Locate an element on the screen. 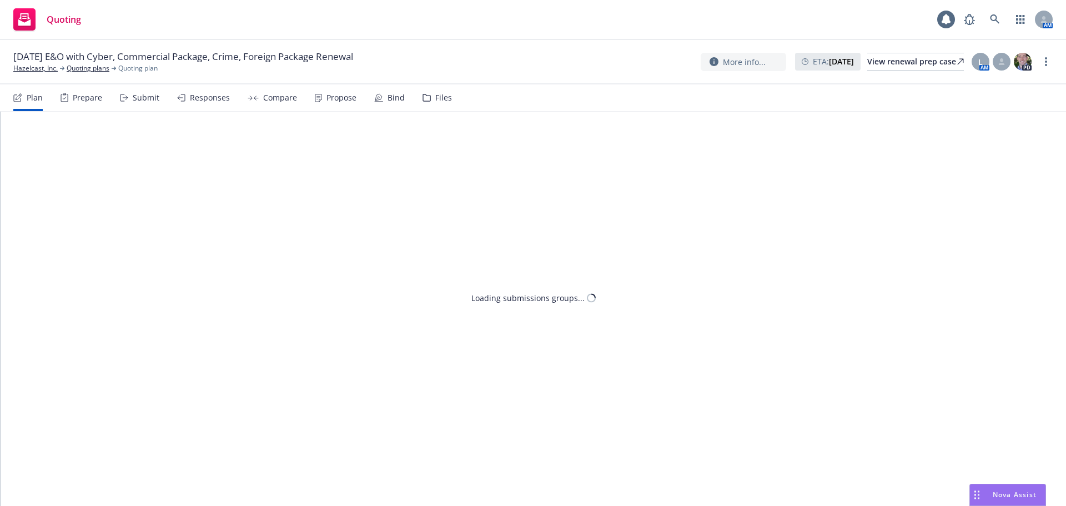 The image size is (1066, 506). a: more is located at coordinates (1046, 62).